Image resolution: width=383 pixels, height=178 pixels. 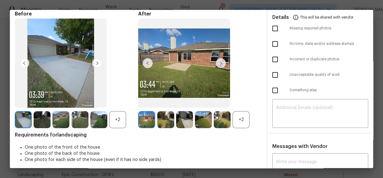 What do you see at coordinates (320, 59) in the screenshot?
I see `div: Incorrect or duplicate photos` at bounding box center [320, 59].